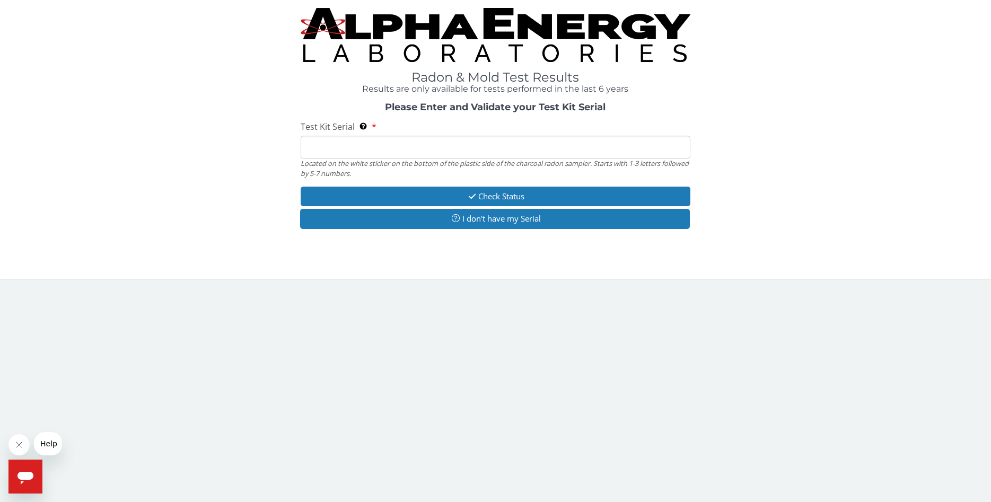 This screenshot has height=502, width=991. Describe the element at coordinates (496, 35) in the screenshot. I see `img: TightCrop.jpg` at that location.